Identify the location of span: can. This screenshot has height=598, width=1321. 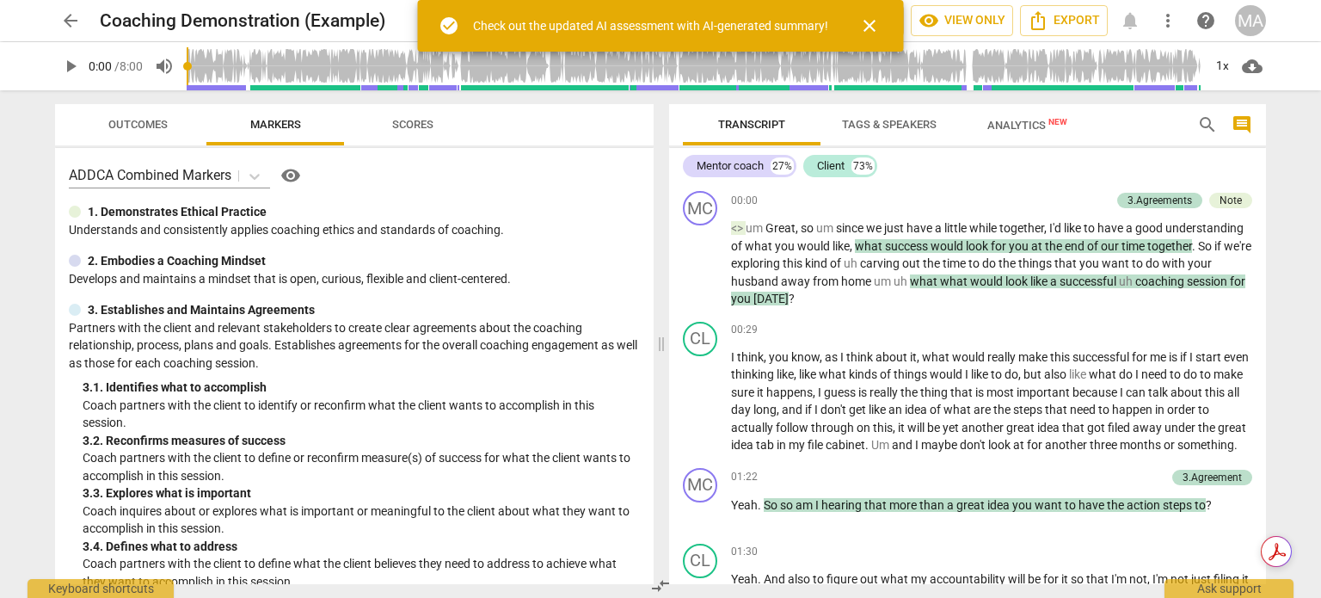
(1137, 392).